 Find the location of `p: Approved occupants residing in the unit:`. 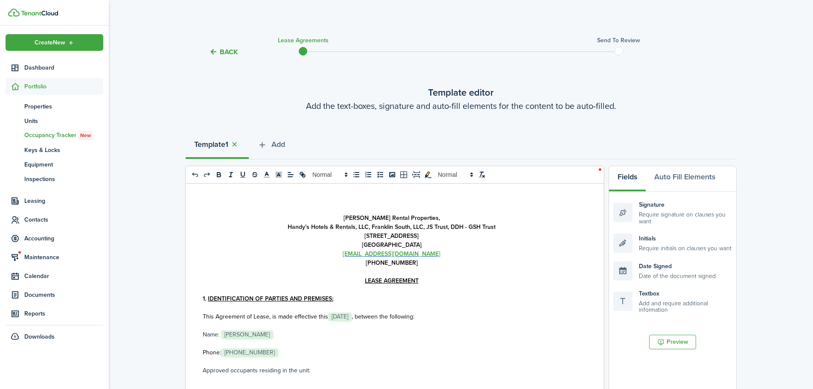

p: Approved occupants residing in the unit: is located at coordinates (391, 370).